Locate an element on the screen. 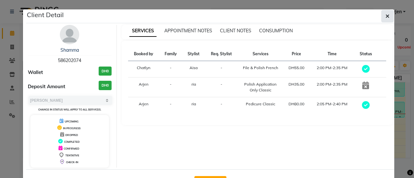 The image size is (414, 178). th: Stylist is located at coordinates (193, 54).